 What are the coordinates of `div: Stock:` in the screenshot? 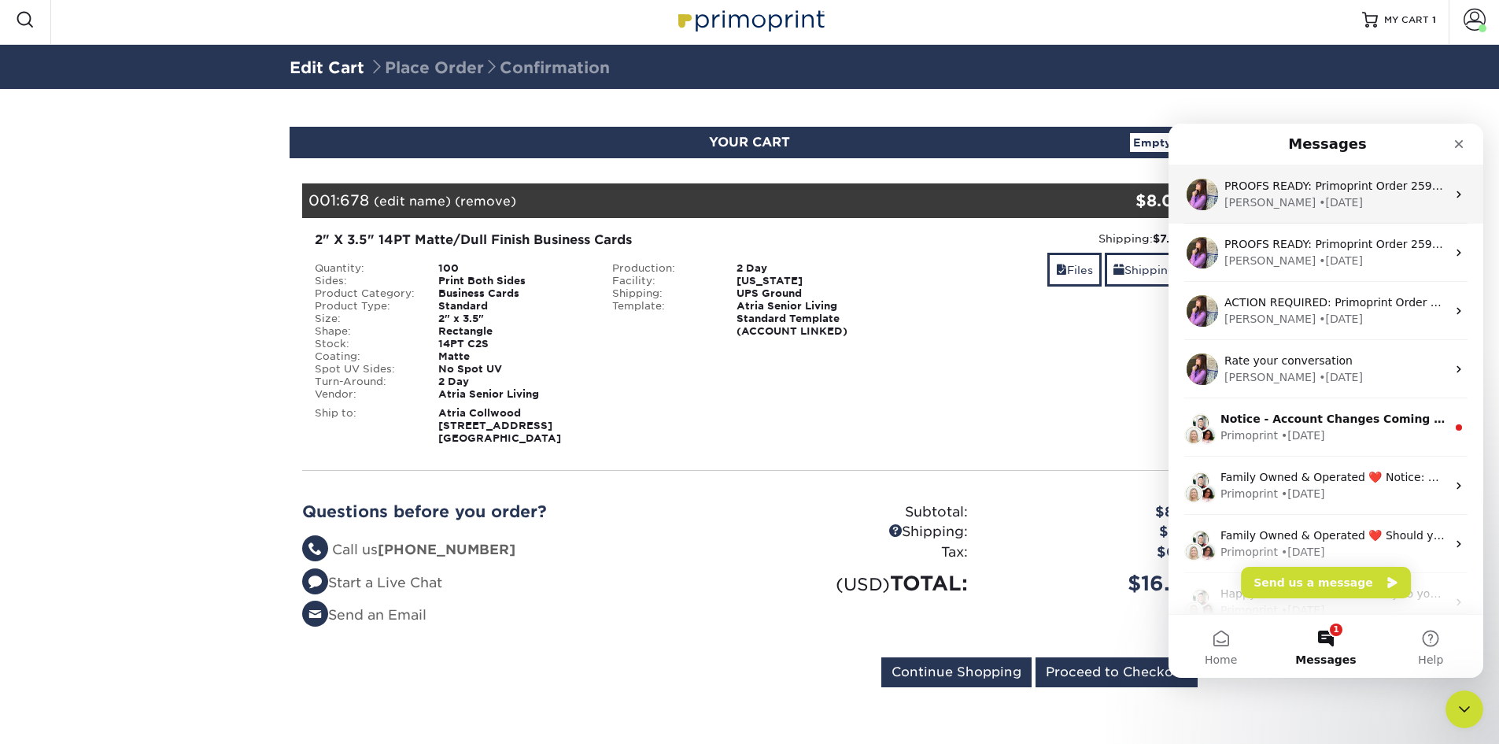 It's located at (365, 344).